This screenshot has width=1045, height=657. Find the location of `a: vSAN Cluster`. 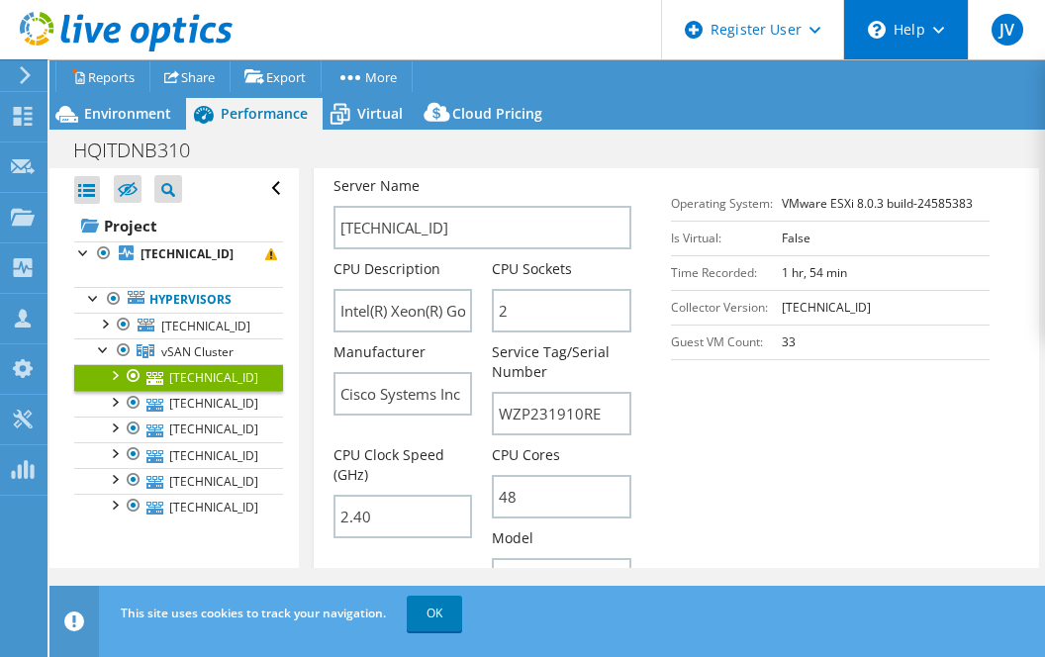

a: vSAN Cluster is located at coordinates (178, 351).